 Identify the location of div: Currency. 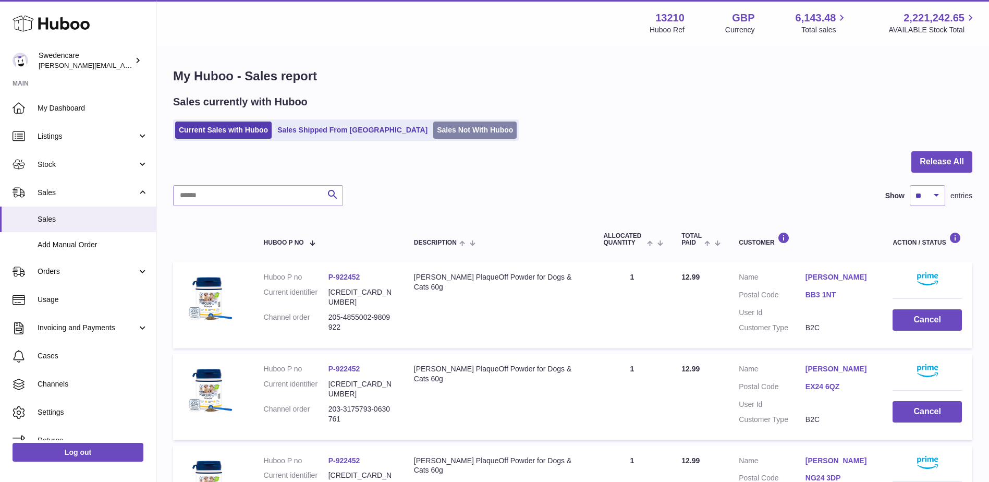
(740, 30).